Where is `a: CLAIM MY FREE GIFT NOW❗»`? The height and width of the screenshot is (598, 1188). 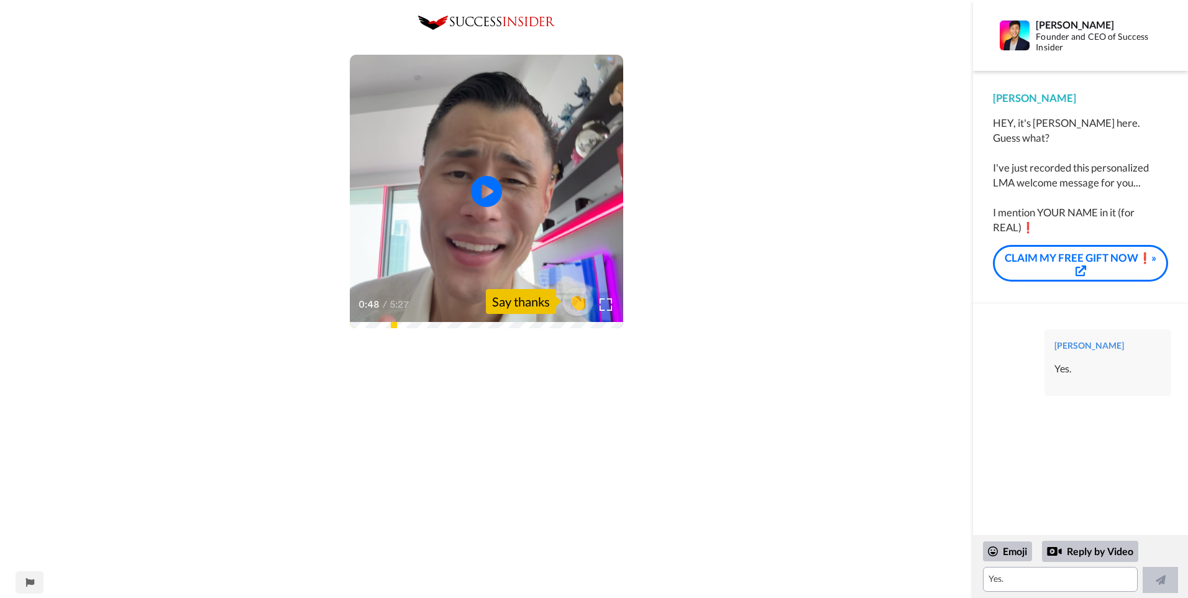
a: CLAIM MY FREE GIFT NOW❗» is located at coordinates (1081, 263).